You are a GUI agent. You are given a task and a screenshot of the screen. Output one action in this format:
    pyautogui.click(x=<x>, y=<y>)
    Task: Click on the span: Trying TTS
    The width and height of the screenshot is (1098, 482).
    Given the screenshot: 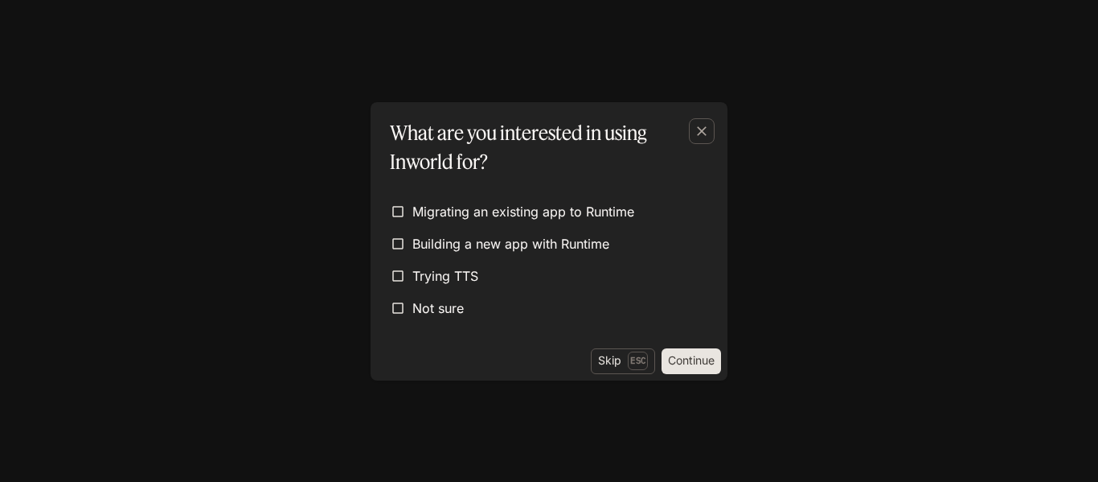 What is the action you would take?
    pyautogui.click(x=445, y=276)
    